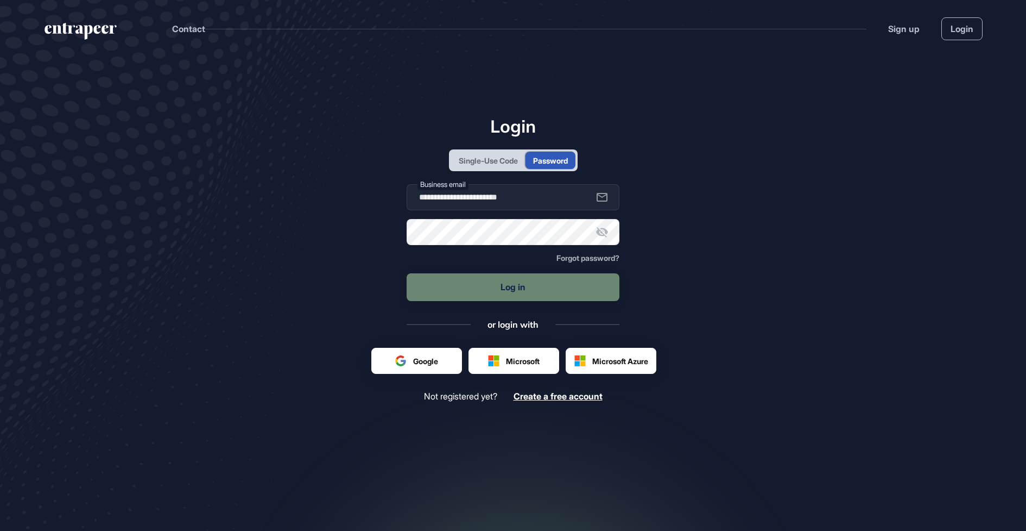  Describe the element at coordinates (80, 33) in the screenshot. I see `a: entrapeer-logo` at that location.